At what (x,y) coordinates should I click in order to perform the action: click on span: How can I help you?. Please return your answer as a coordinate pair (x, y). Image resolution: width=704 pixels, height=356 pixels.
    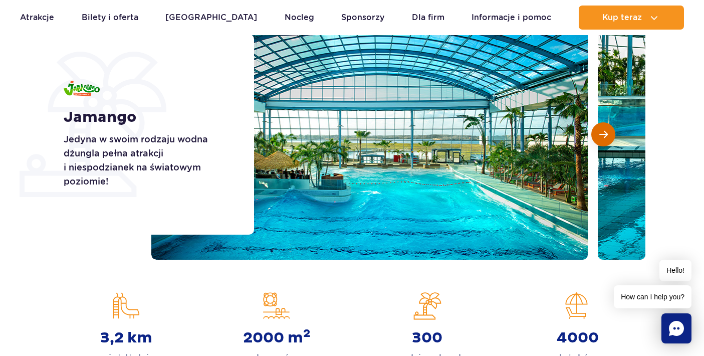
    Looking at the image, I should click on (652, 297).